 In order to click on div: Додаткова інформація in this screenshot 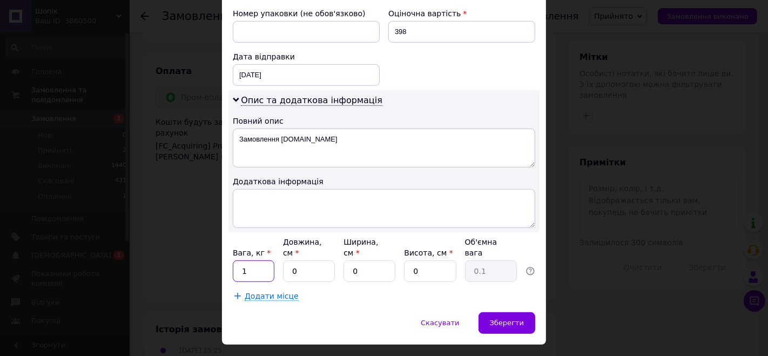, I will do `click(384, 181)`.